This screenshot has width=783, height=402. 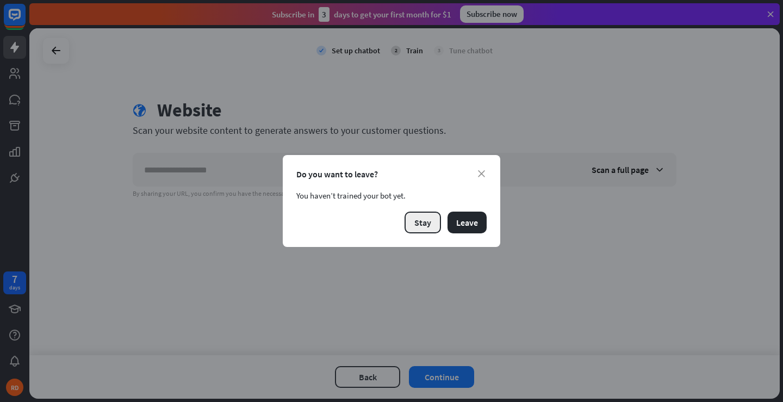 I want to click on button: Stay, so click(x=422, y=222).